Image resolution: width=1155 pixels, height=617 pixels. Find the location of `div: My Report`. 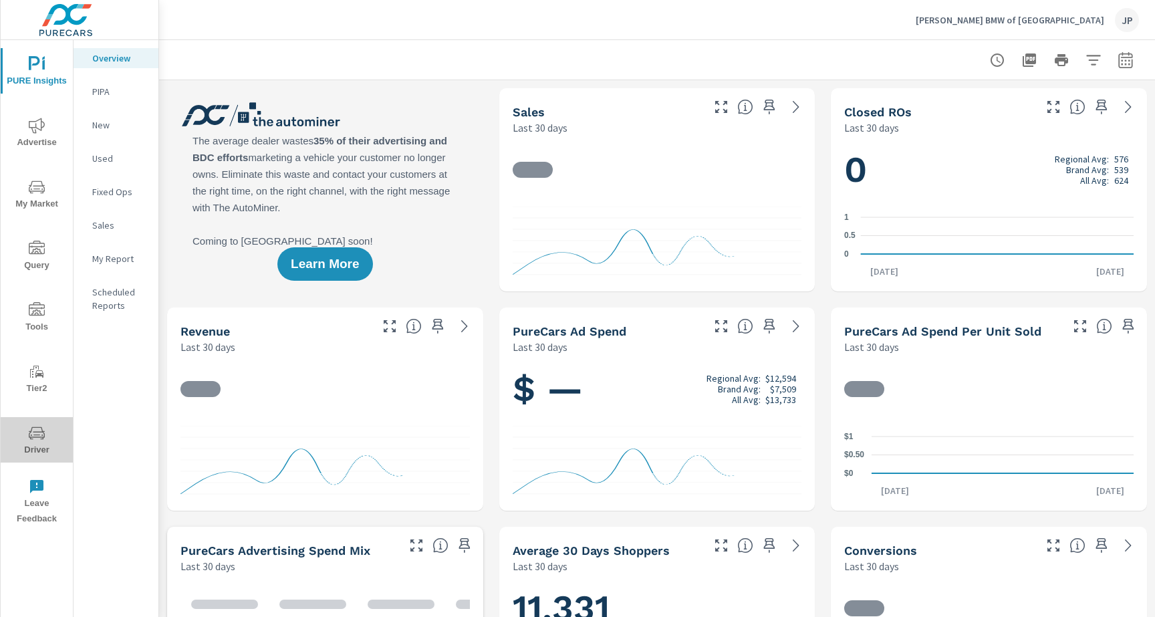

div: My Report is located at coordinates (116, 259).